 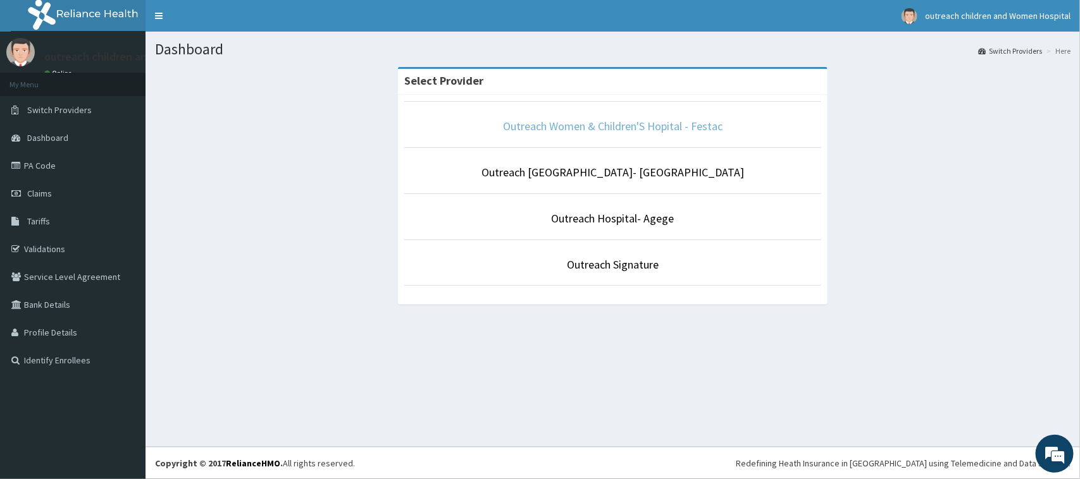 What do you see at coordinates (59, 110) in the screenshot?
I see `span: Switch Providers` at bounding box center [59, 110].